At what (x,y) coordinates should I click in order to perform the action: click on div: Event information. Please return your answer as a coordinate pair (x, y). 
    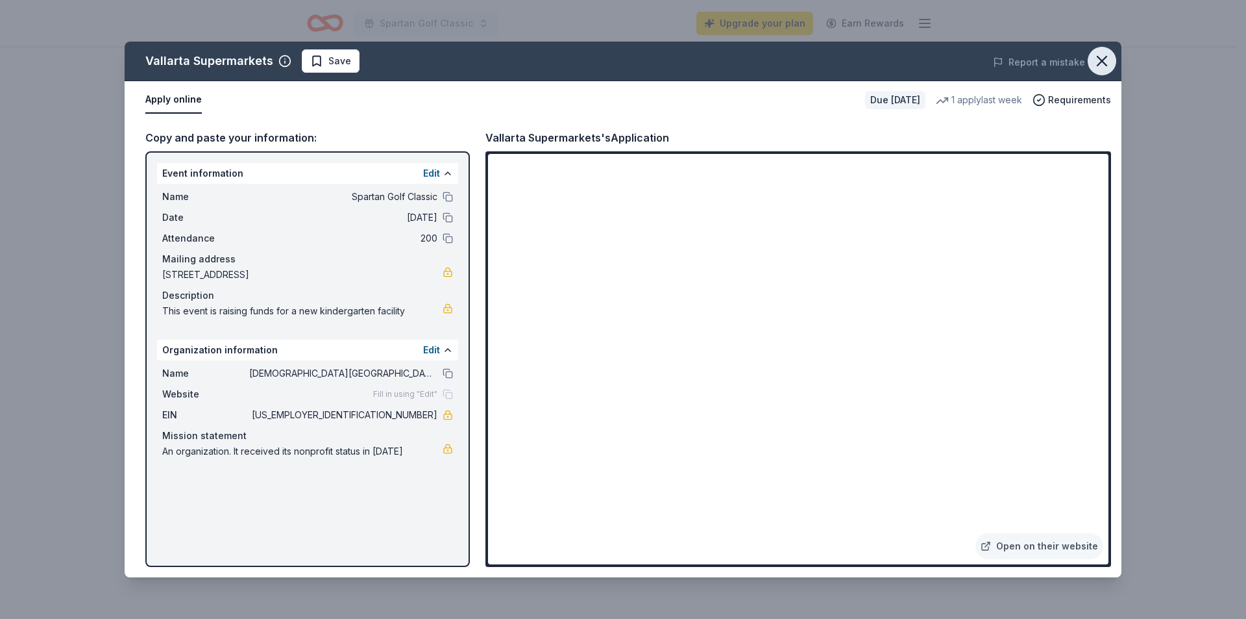
    Looking at the image, I should click on (308, 173).